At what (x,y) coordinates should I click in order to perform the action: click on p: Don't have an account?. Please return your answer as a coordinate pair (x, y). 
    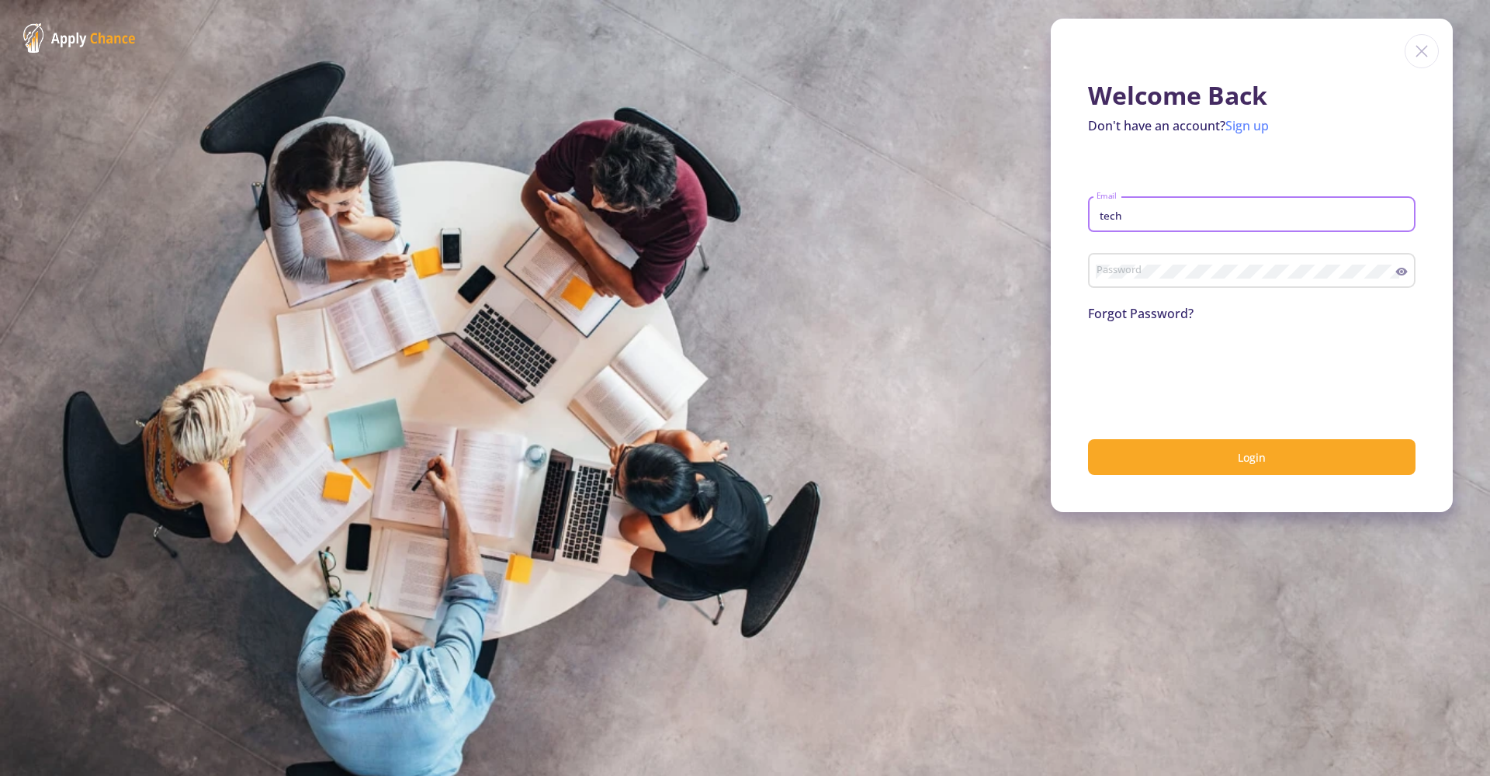
    Looking at the image, I should click on (1252, 126).